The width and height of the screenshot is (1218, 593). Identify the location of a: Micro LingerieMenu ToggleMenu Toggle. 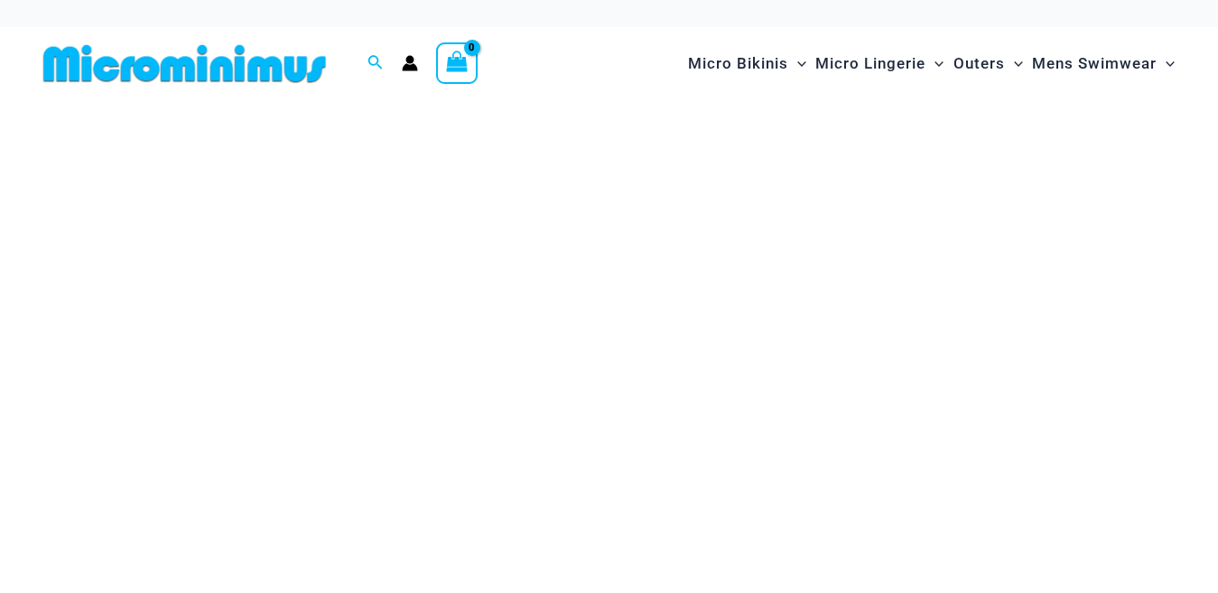
(879, 63).